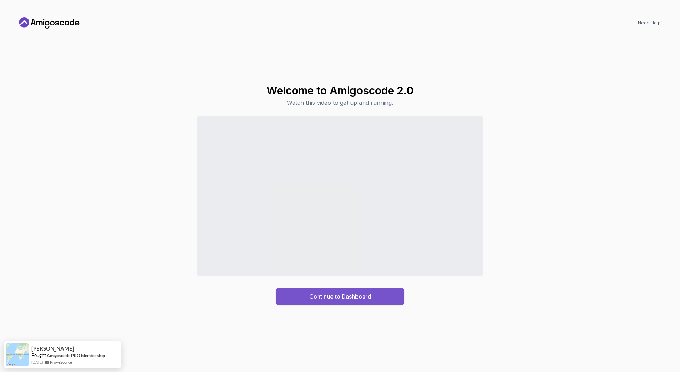  What do you see at coordinates (49, 23) in the screenshot?
I see `a: Home link` at bounding box center [49, 23].